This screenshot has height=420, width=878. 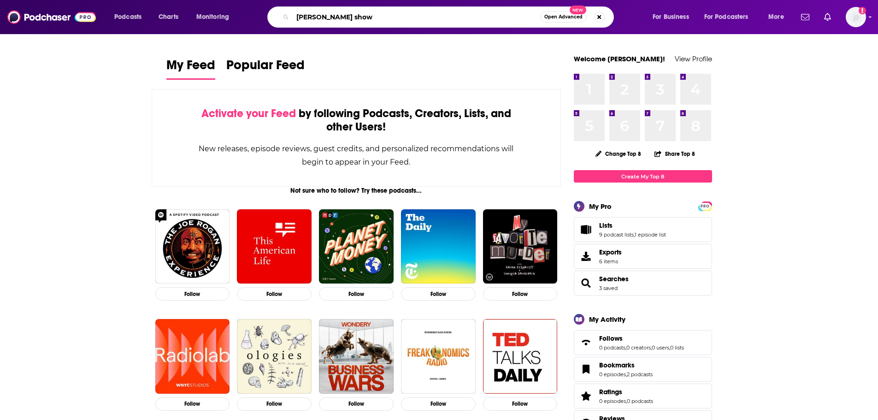 What do you see at coordinates (610, 261) in the screenshot?
I see `span: 6 items` at bounding box center [610, 261].